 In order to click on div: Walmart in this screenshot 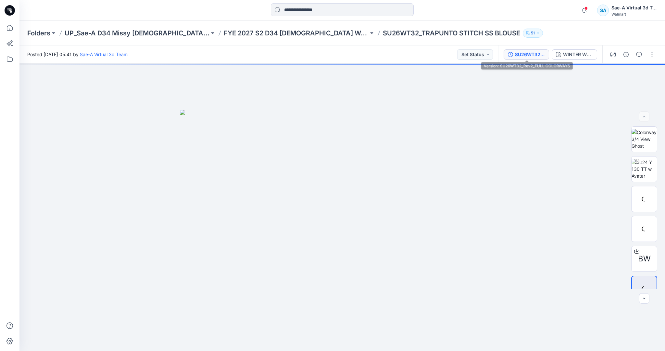, I will do `click(634, 14)`.